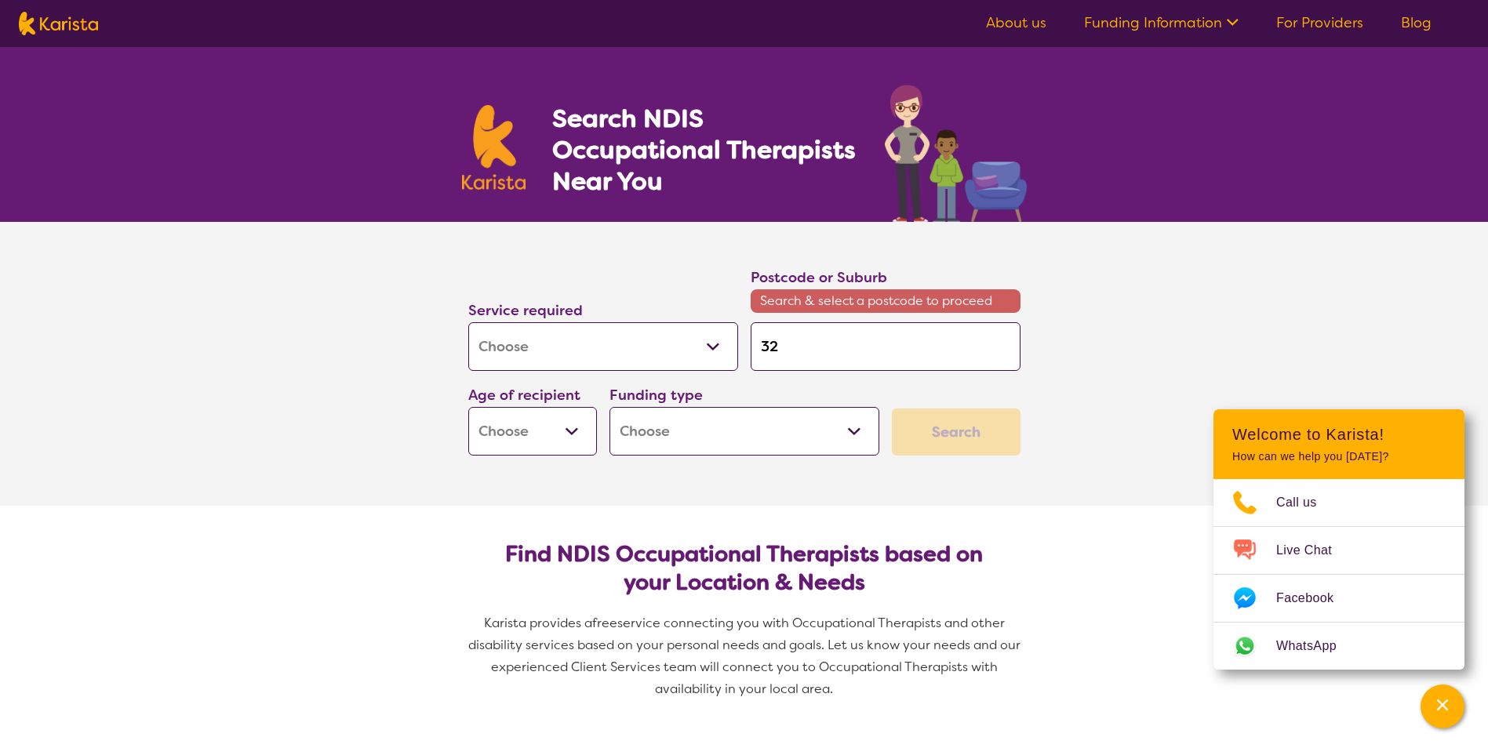 The height and width of the screenshot is (748, 1488). I want to click on h2: Find NDIS Occupational Therapists based on your Location & Needs, so click(744, 569).